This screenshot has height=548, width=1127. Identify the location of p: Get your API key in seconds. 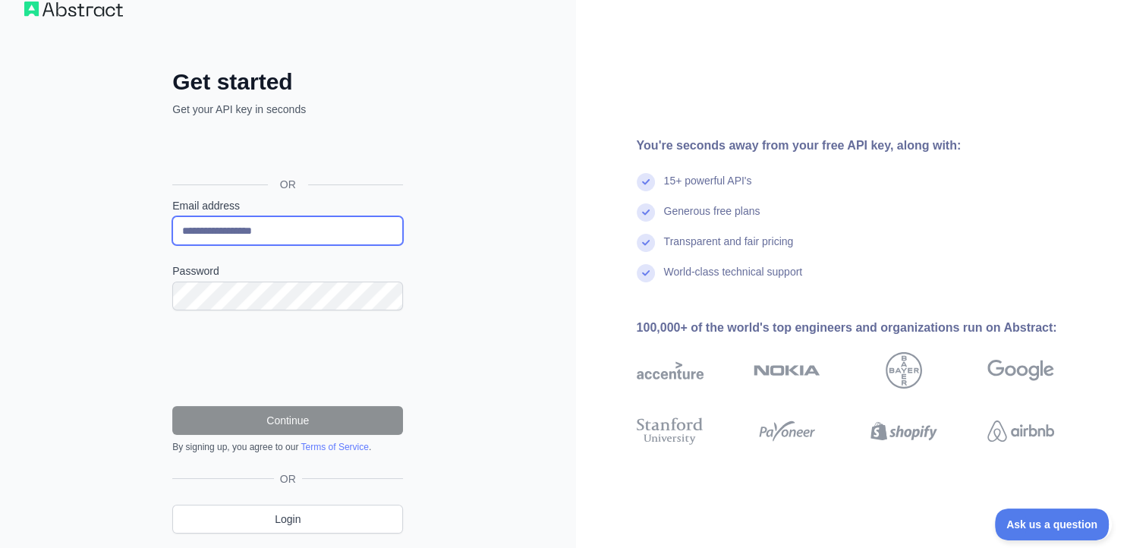
(288, 109).